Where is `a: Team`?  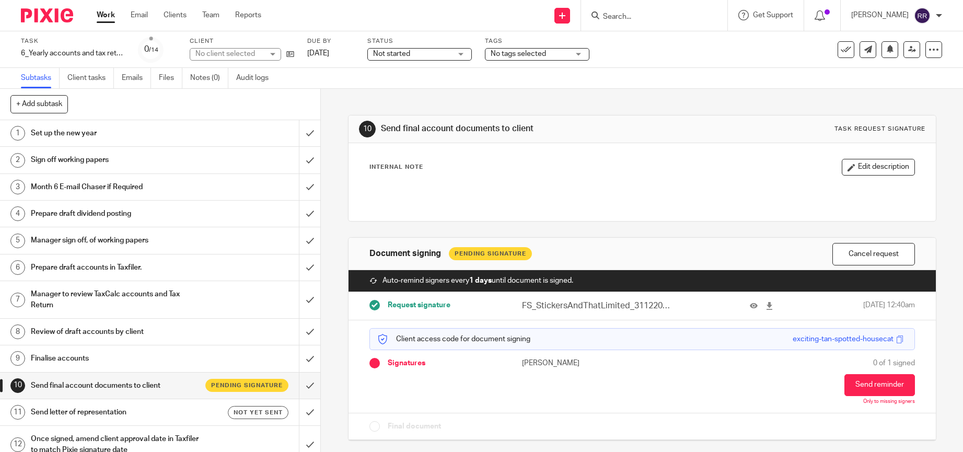 a: Team is located at coordinates (211, 15).